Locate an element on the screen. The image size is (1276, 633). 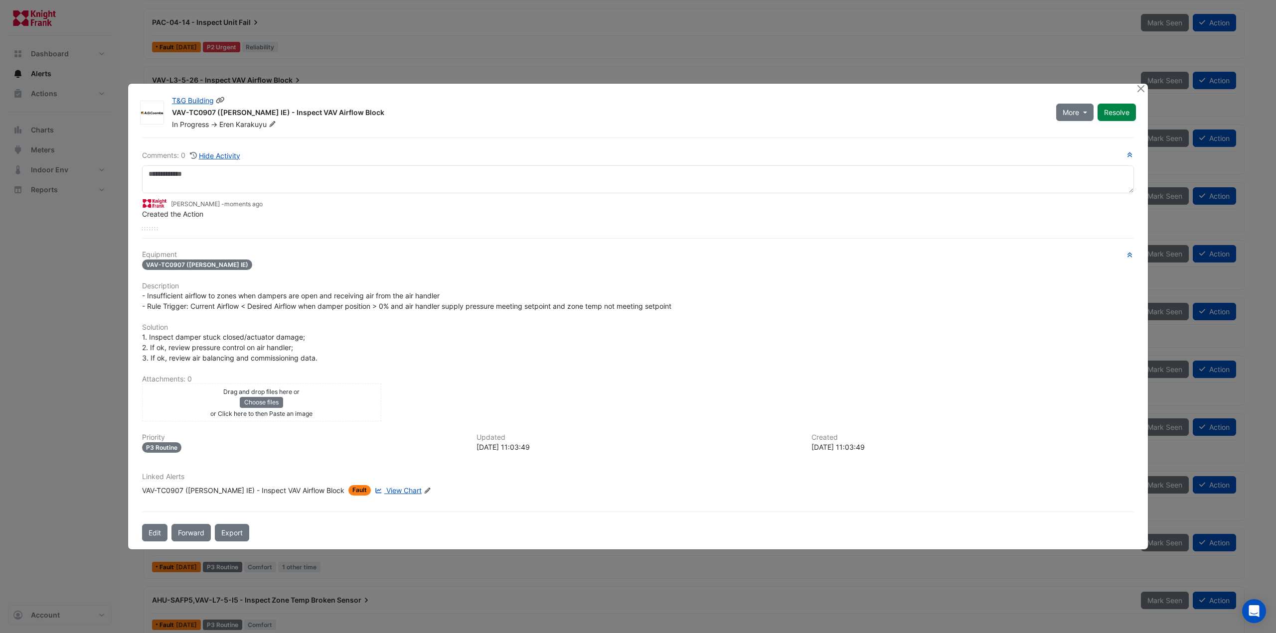
small: or Click here to then Paste an image is located at coordinates (261, 414).